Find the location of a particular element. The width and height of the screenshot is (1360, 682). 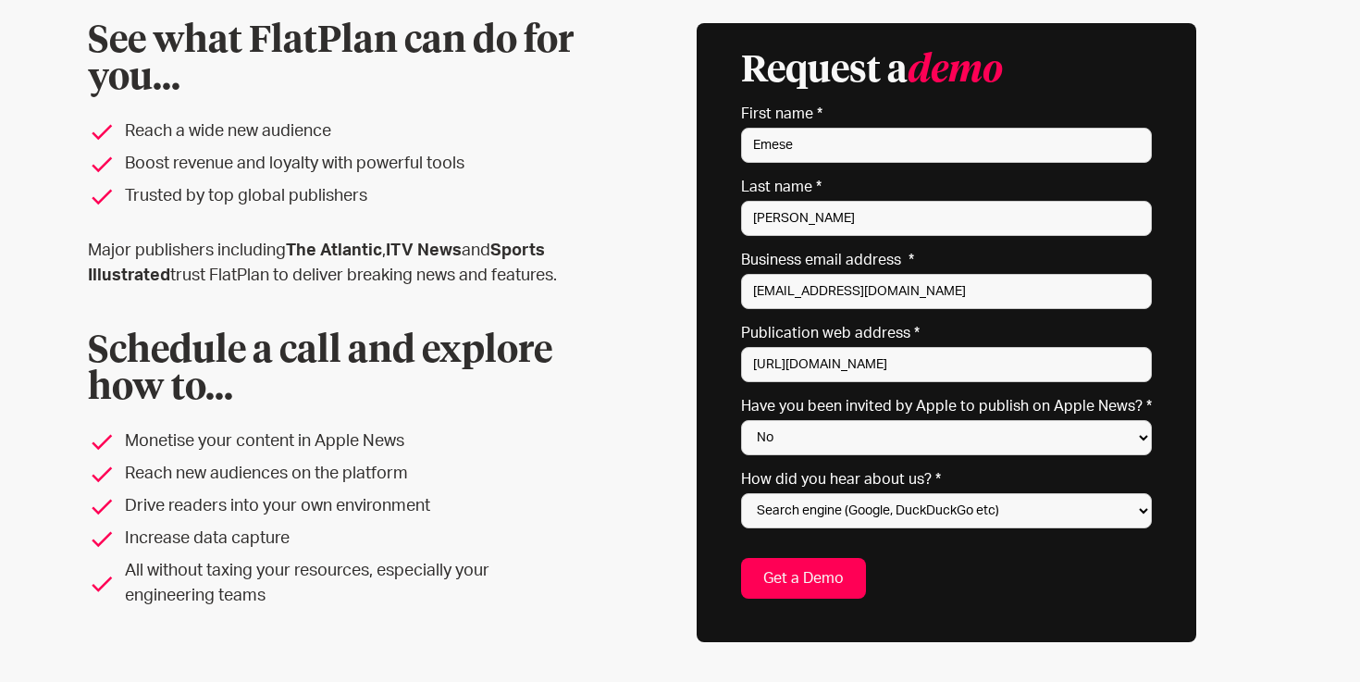

li: Monetise your content in Apple News is located at coordinates (332, 441).